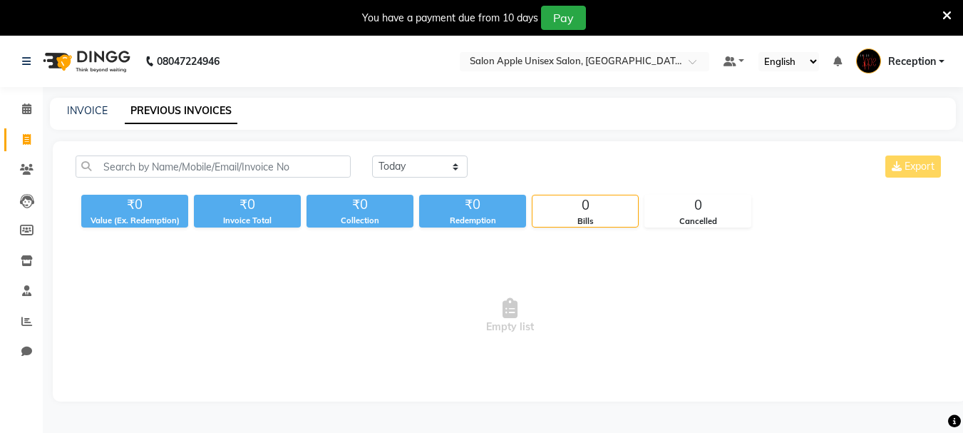 The height and width of the screenshot is (433, 963). Describe the element at coordinates (360, 220) in the screenshot. I see `div: Collection` at that location.